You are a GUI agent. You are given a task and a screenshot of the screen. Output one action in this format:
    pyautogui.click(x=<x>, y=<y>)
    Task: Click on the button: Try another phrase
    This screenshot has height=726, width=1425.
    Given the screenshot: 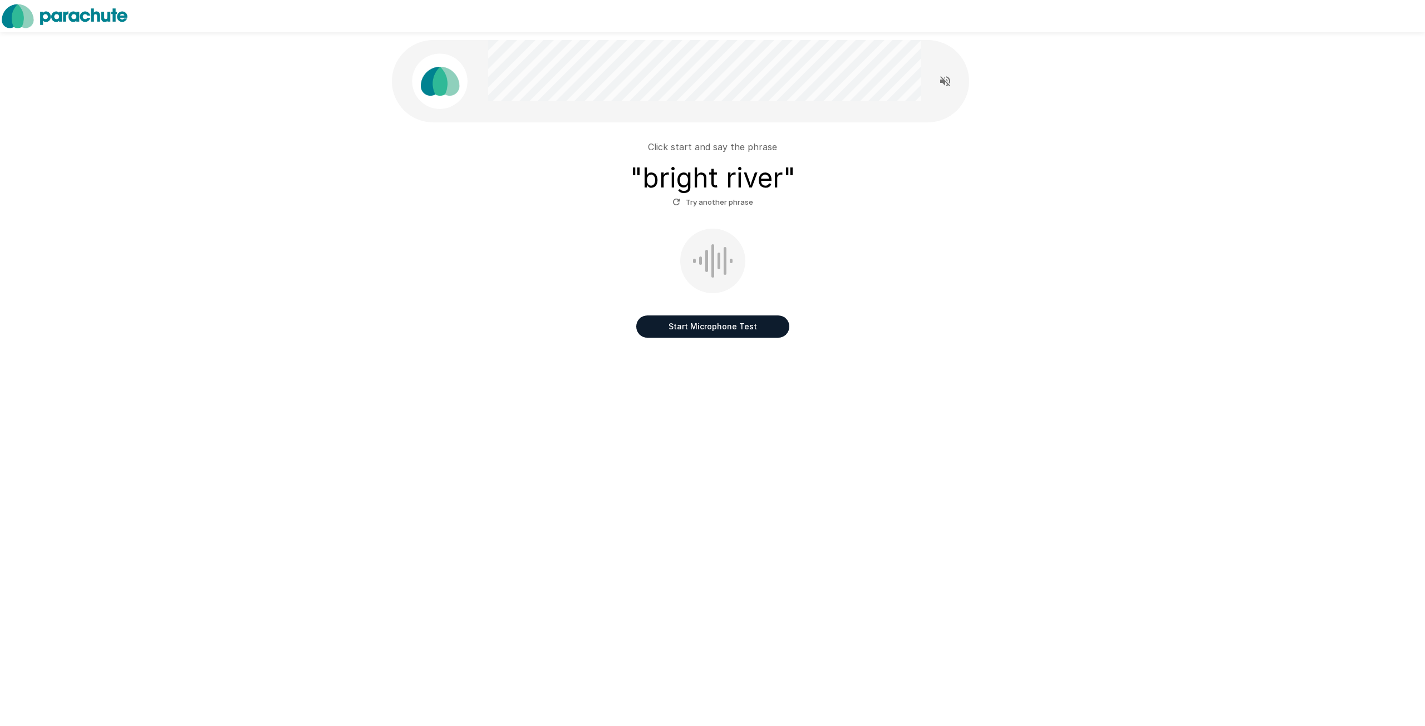 What is the action you would take?
    pyautogui.click(x=712, y=202)
    